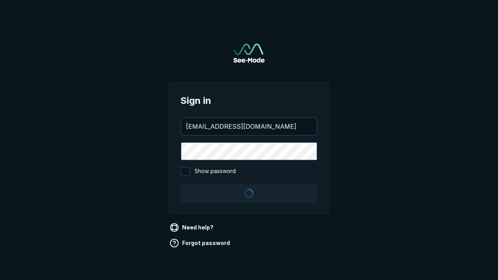 The width and height of the screenshot is (498, 280). Describe the element at coordinates (215, 172) in the screenshot. I see `span: Show password` at that location.